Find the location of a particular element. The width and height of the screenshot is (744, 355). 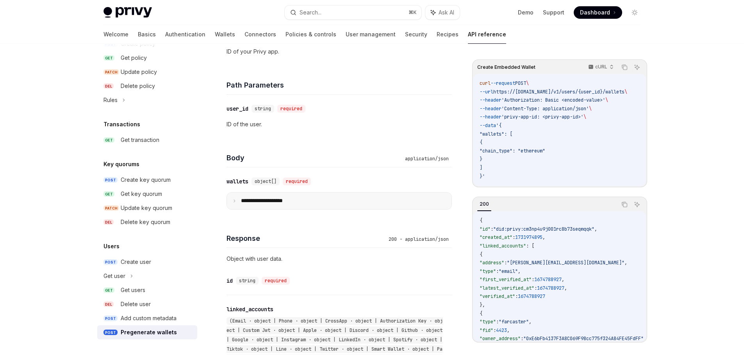

div: Update policy is located at coordinates (139, 72).